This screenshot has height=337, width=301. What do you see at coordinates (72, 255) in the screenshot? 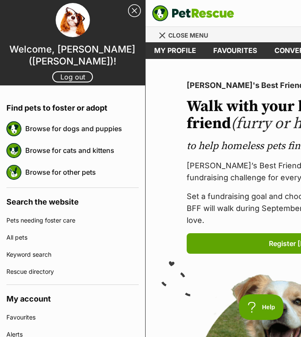
I see `a: Keyword search` at bounding box center [72, 255].